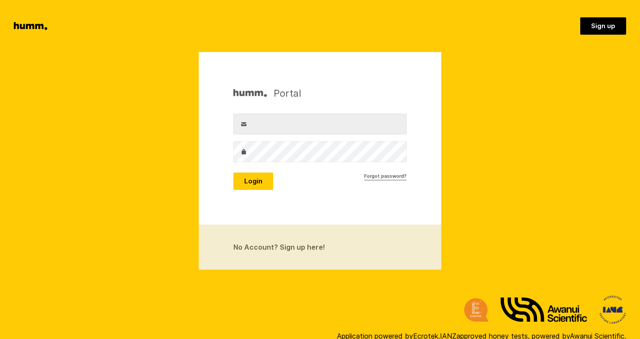  What do you see at coordinates (385, 176) in the screenshot?
I see `a: Forgot password?` at bounding box center [385, 176].